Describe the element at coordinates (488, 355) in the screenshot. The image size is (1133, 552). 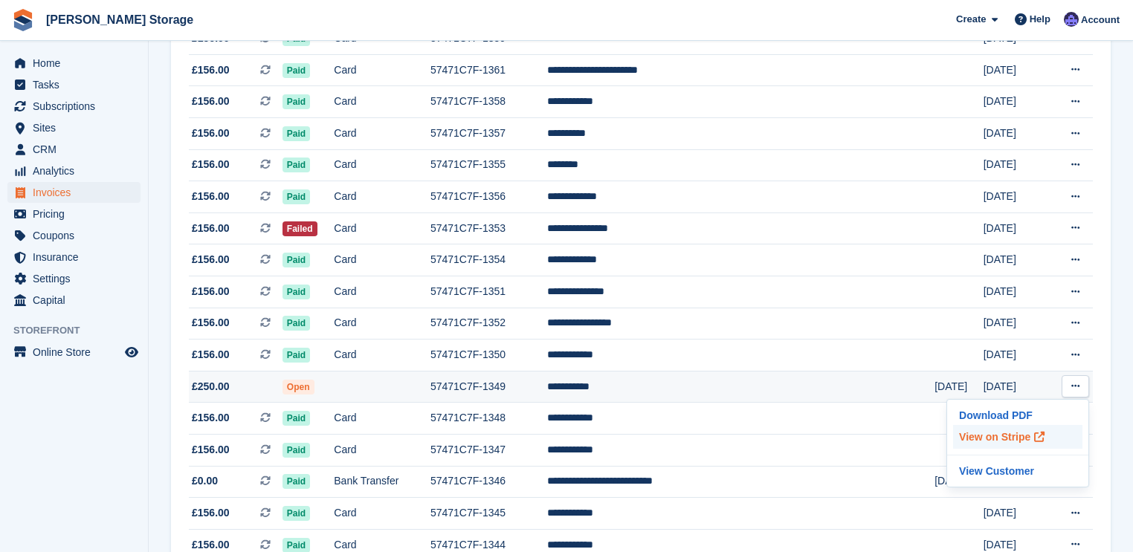
I see `td: 57471C7F-1350` at that location.